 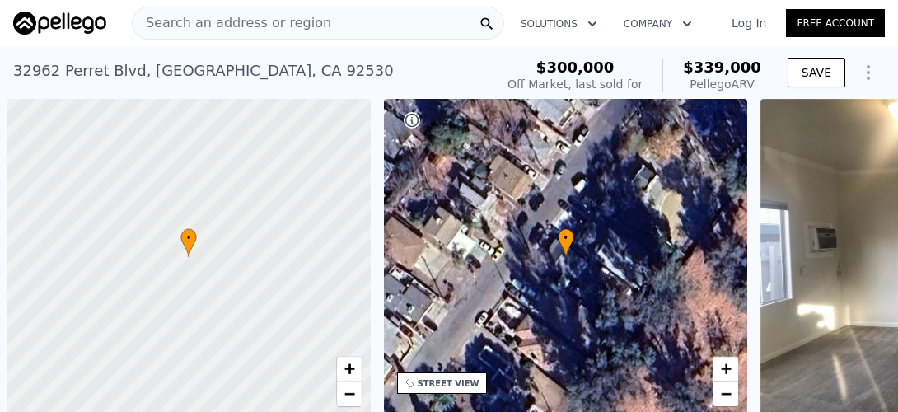 I want to click on button: Solutions, so click(x=559, y=24).